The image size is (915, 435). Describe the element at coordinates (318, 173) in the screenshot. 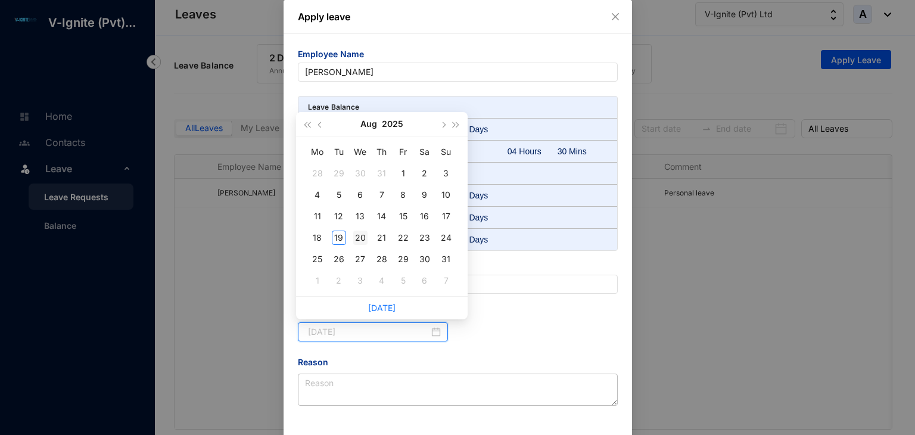

I see `td: 2025-07-28` at that location.